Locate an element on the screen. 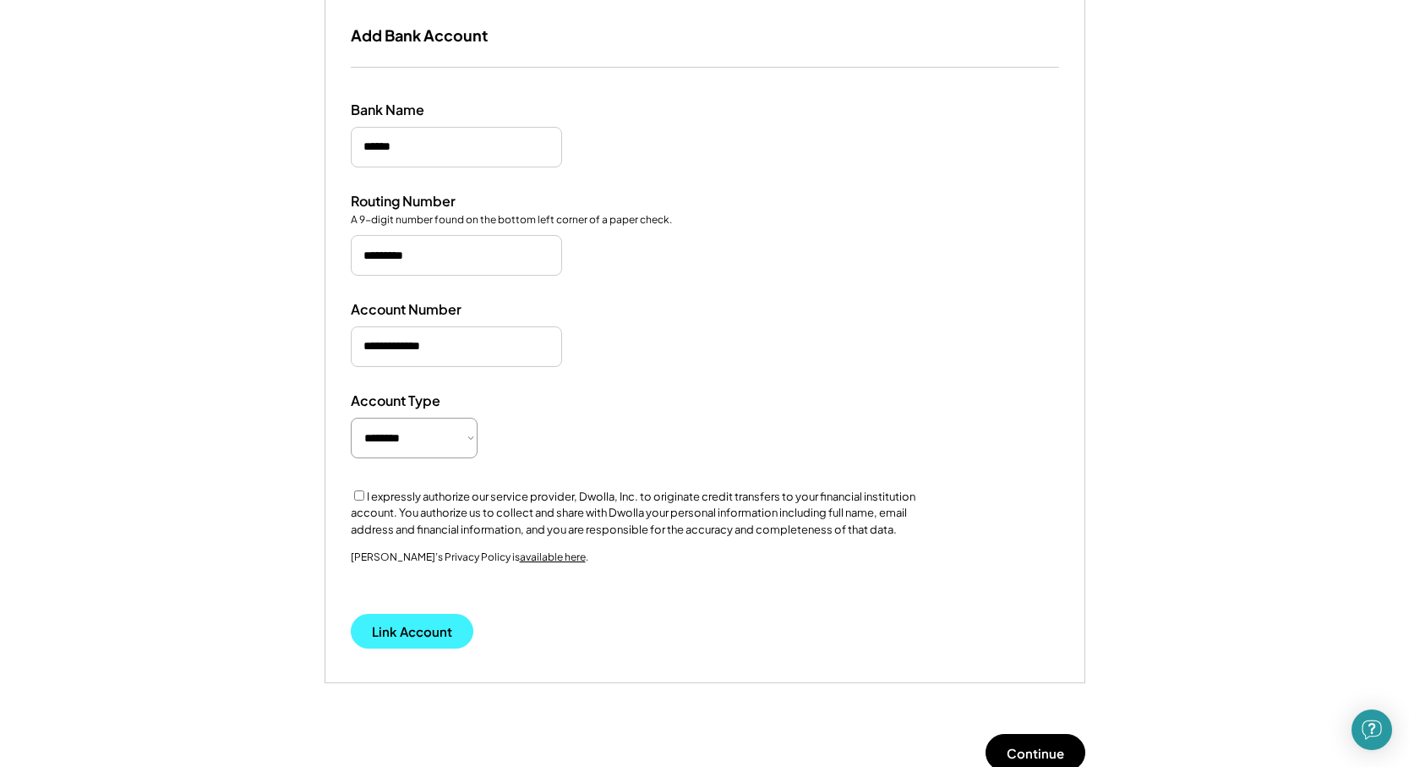  a: available here is located at coordinates (553, 556).